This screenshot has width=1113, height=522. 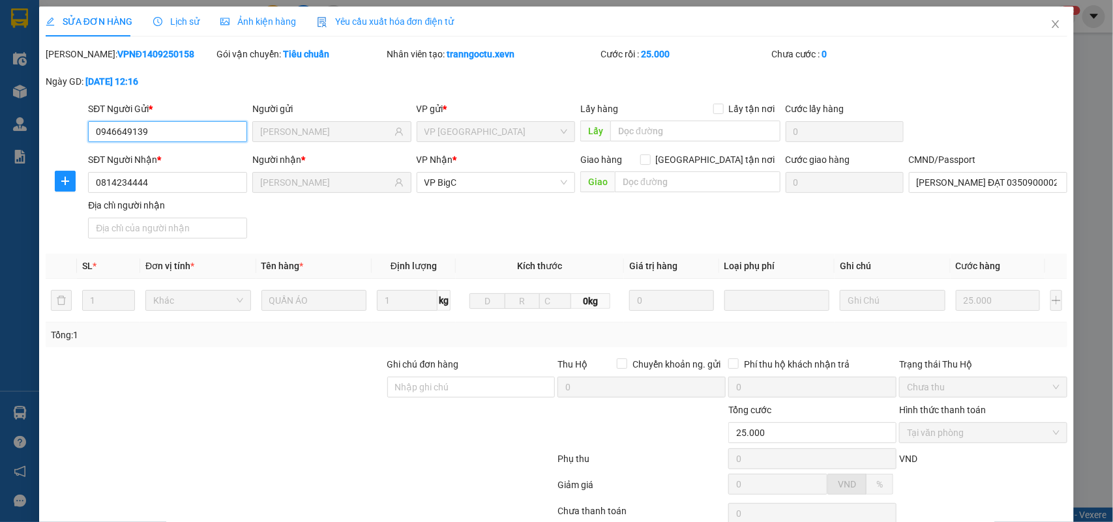 I want to click on span: VP Nam Định, so click(x=496, y=132).